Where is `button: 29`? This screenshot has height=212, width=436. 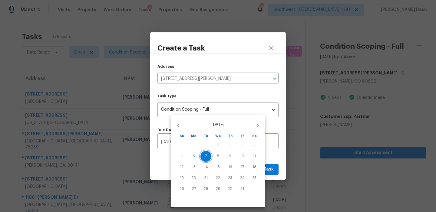
button: 29 is located at coordinates (218, 189).